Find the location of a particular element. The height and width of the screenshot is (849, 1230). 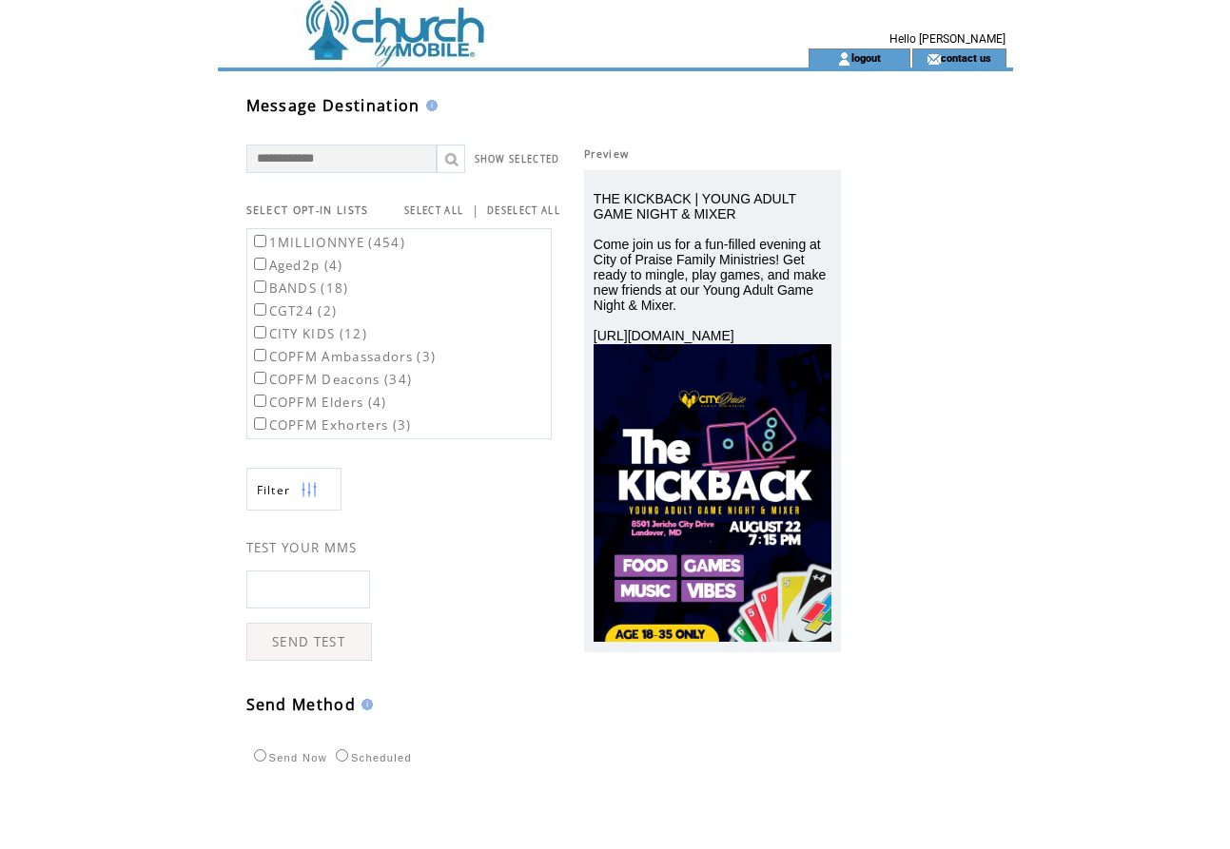

label: COPFM Deacons (34) is located at coordinates (331, 380).